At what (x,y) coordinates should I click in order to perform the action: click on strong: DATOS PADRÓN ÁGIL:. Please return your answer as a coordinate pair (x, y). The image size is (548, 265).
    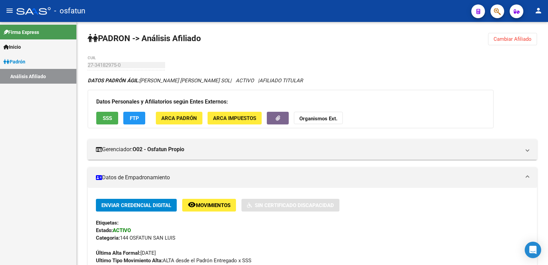
    Looking at the image, I should click on (113, 80).